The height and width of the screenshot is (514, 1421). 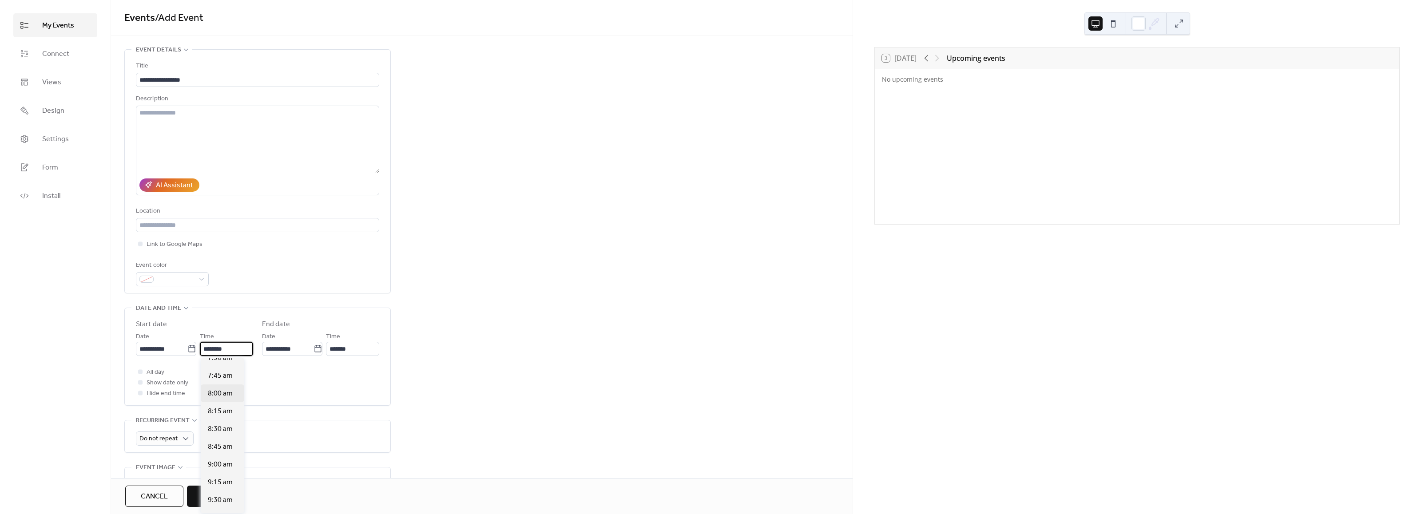 I want to click on span: Event details, so click(x=159, y=50).